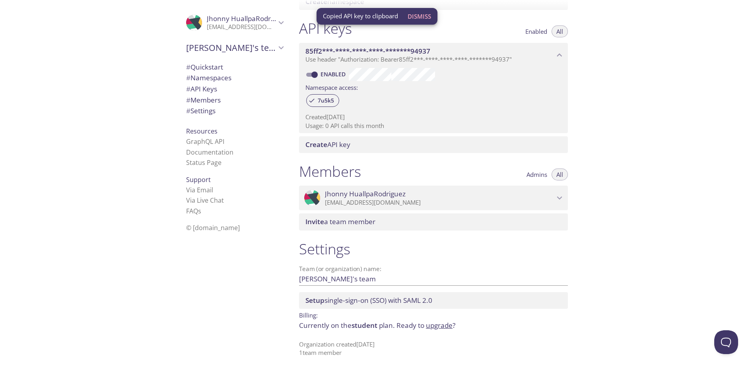  Describe the element at coordinates (234, 100) in the screenshot. I see `div: Members` at that location.